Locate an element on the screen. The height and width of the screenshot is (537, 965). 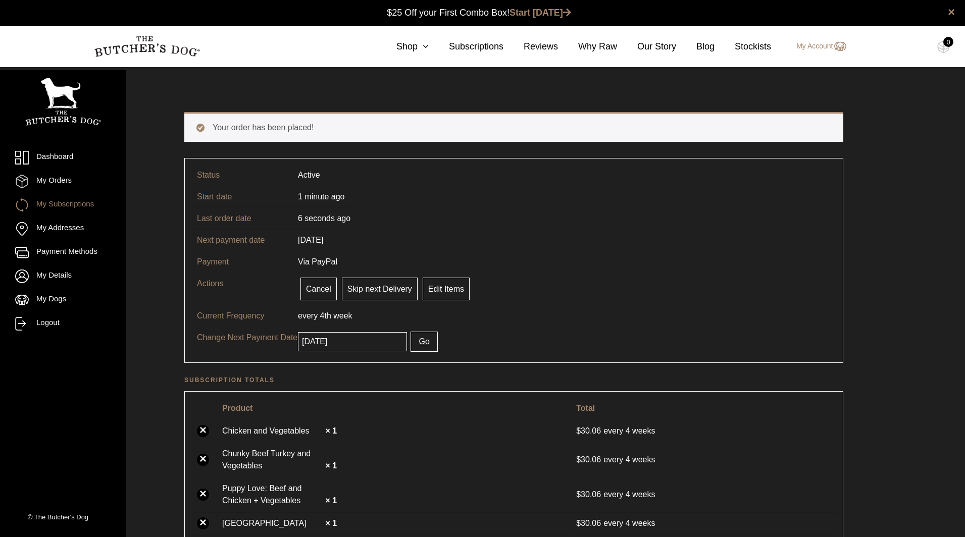
button: Go is located at coordinates (424, 342).